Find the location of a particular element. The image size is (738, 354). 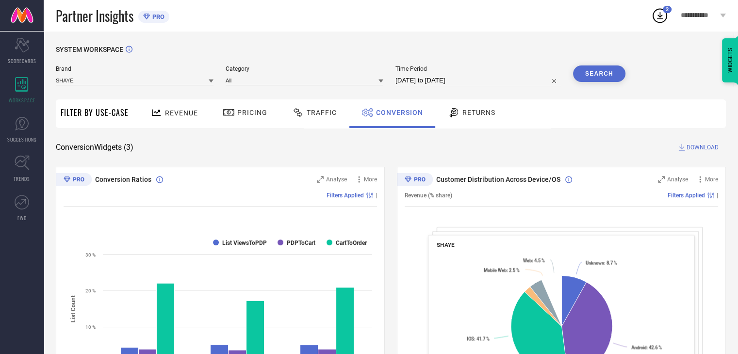

span: Conversion is located at coordinates (399, 113).